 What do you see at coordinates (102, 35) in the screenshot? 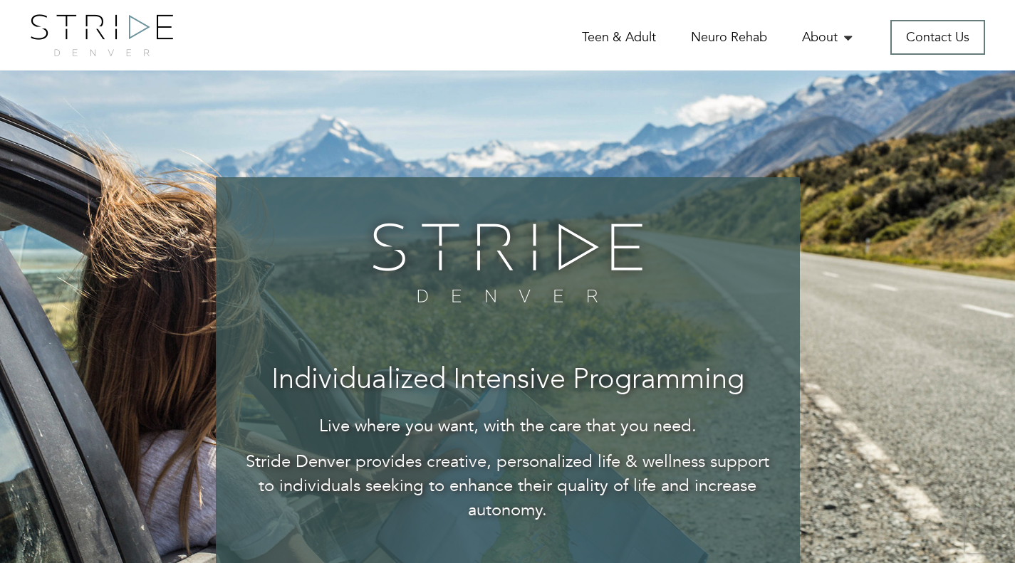
I see `img: logo.png` at bounding box center [102, 35].